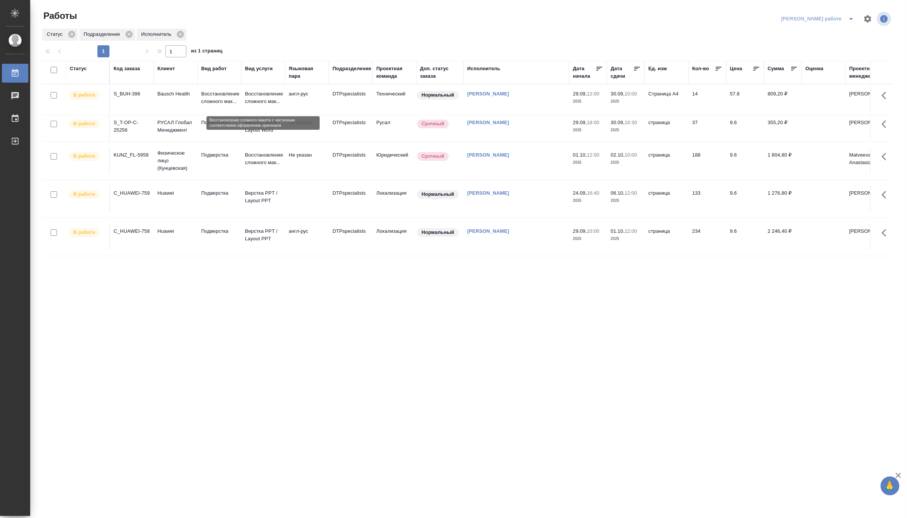 The image size is (907, 518). Describe the element at coordinates (127, 69) in the screenshot. I see `div: Код заказа` at that location.